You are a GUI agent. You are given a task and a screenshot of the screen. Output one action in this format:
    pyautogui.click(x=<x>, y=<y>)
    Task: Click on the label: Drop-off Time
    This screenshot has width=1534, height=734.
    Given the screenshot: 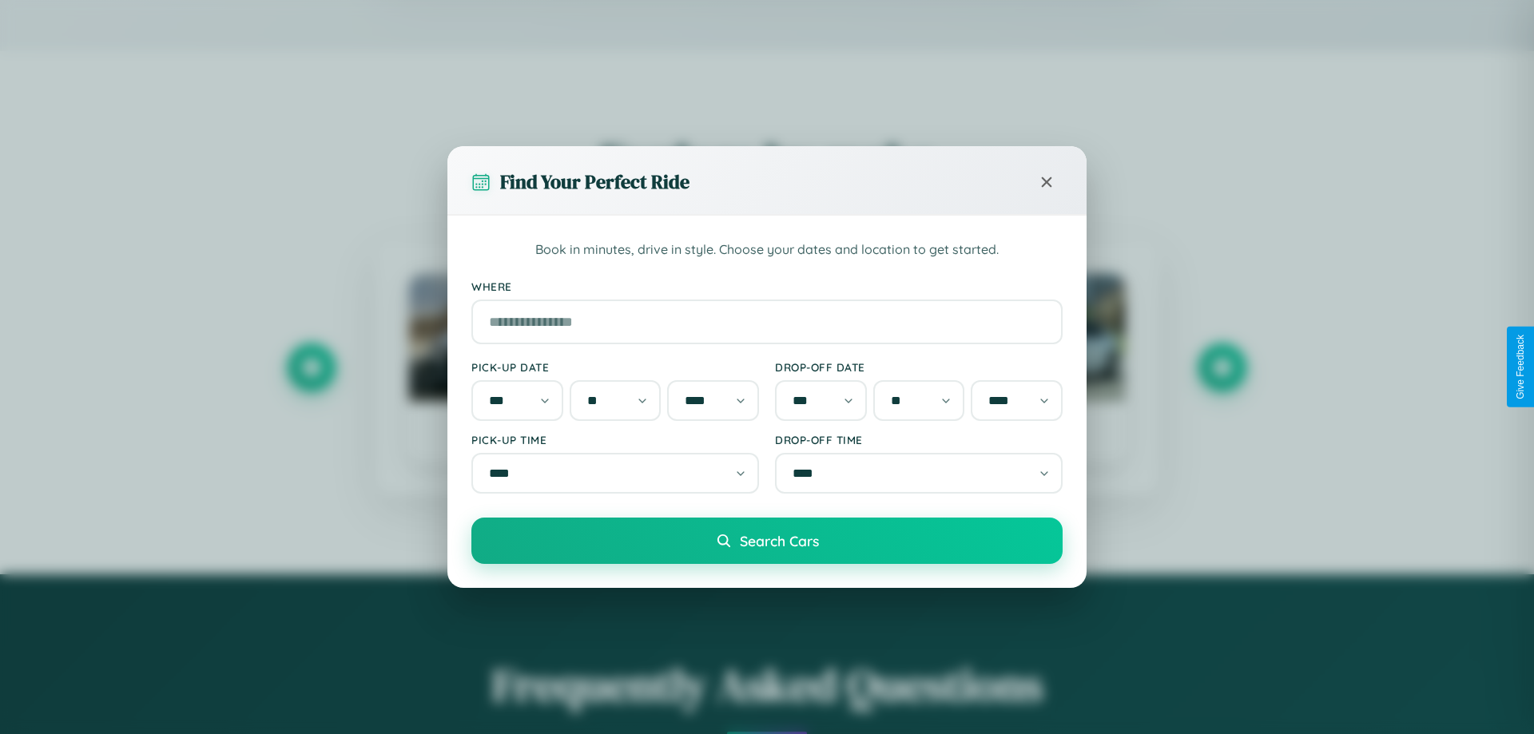 What is the action you would take?
    pyautogui.click(x=919, y=439)
    